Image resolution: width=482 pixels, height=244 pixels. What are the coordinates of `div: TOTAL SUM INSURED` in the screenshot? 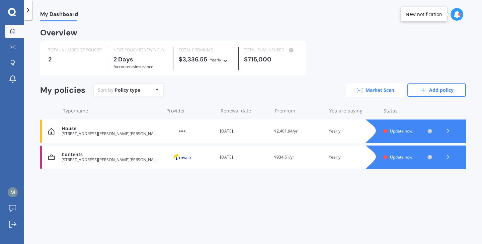 It's located at (271, 50).